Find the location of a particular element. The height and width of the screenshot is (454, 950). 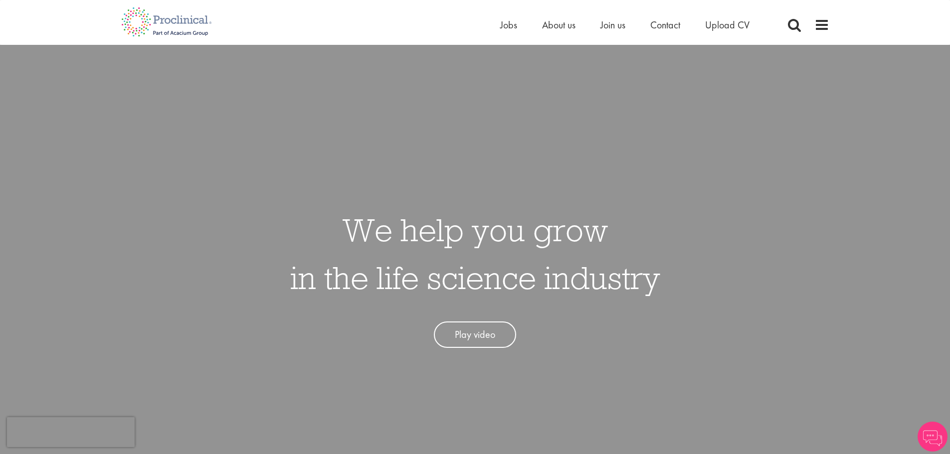

a: Play video is located at coordinates (475, 335).